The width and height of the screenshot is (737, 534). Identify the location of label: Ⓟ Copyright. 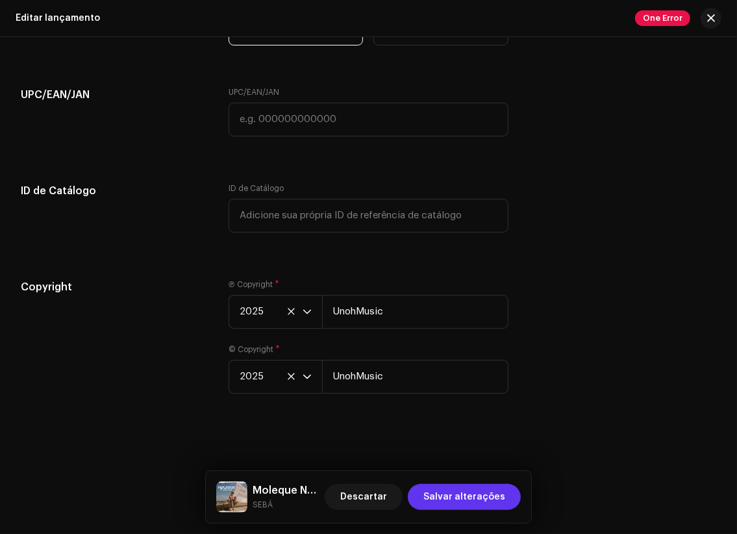
(254, 285).